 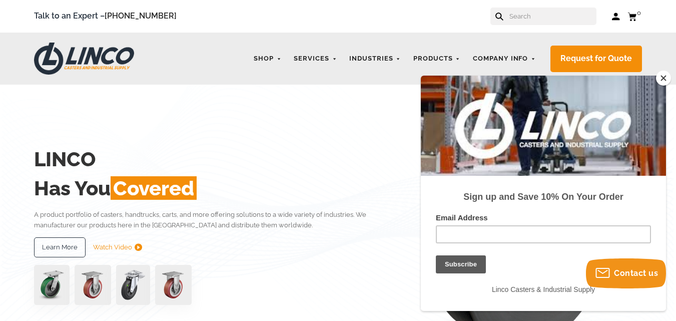 What do you see at coordinates (636, 273) in the screenshot?
I see `span: Contact us` at bounding box center [636, 273].